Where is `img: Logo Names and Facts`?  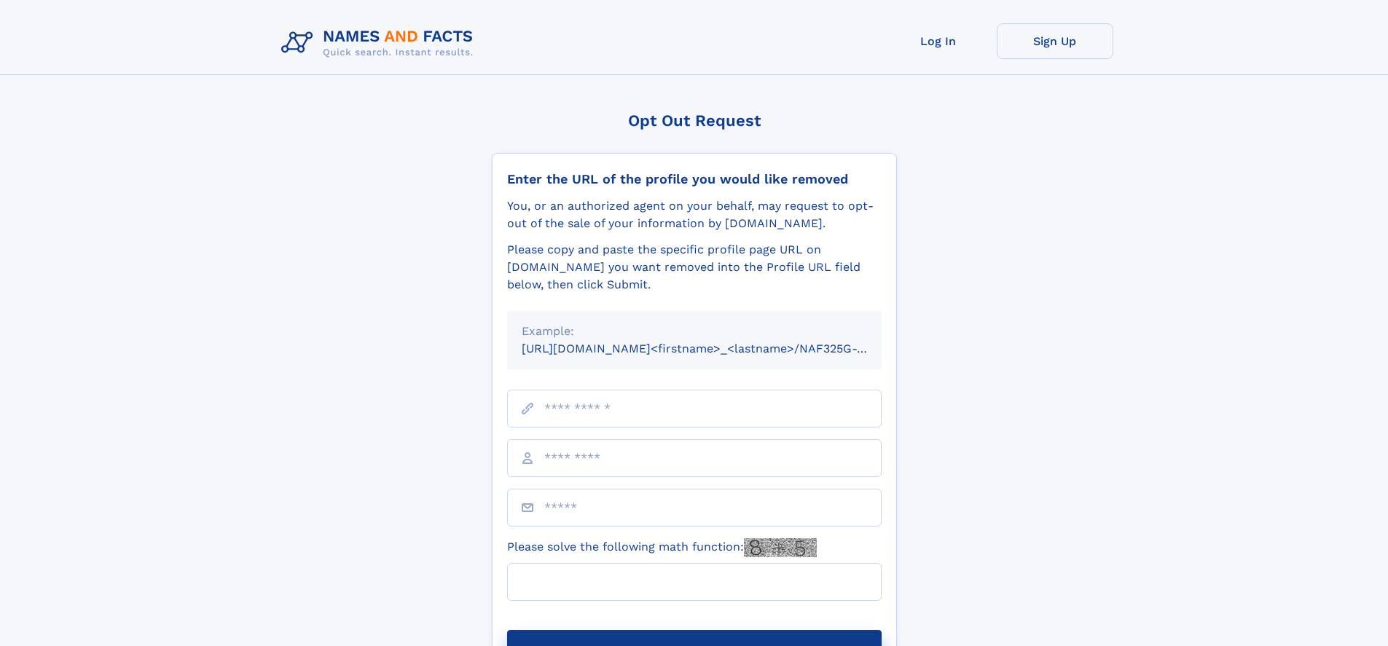
img: Logo Names and Facts is located at coordinates (380, 43).